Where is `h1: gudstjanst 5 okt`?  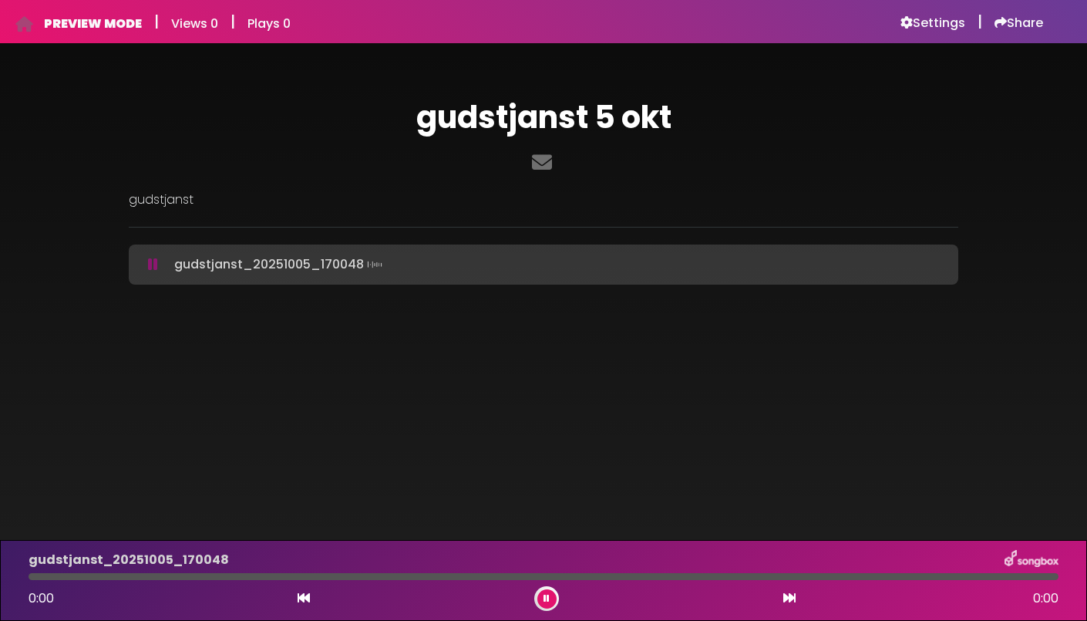 h1: gudstjanst 5 okt is located at coordinates (544, 117).